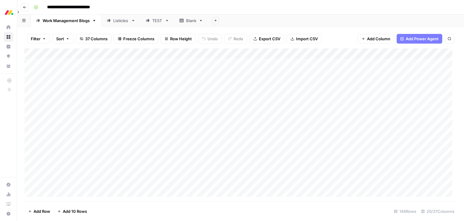 The height and width of the screenshot is (221, 464). What do you see at coordinates (36, 39) in the screenshot?
I see `span: Filter` at bounding box center [36, 39].